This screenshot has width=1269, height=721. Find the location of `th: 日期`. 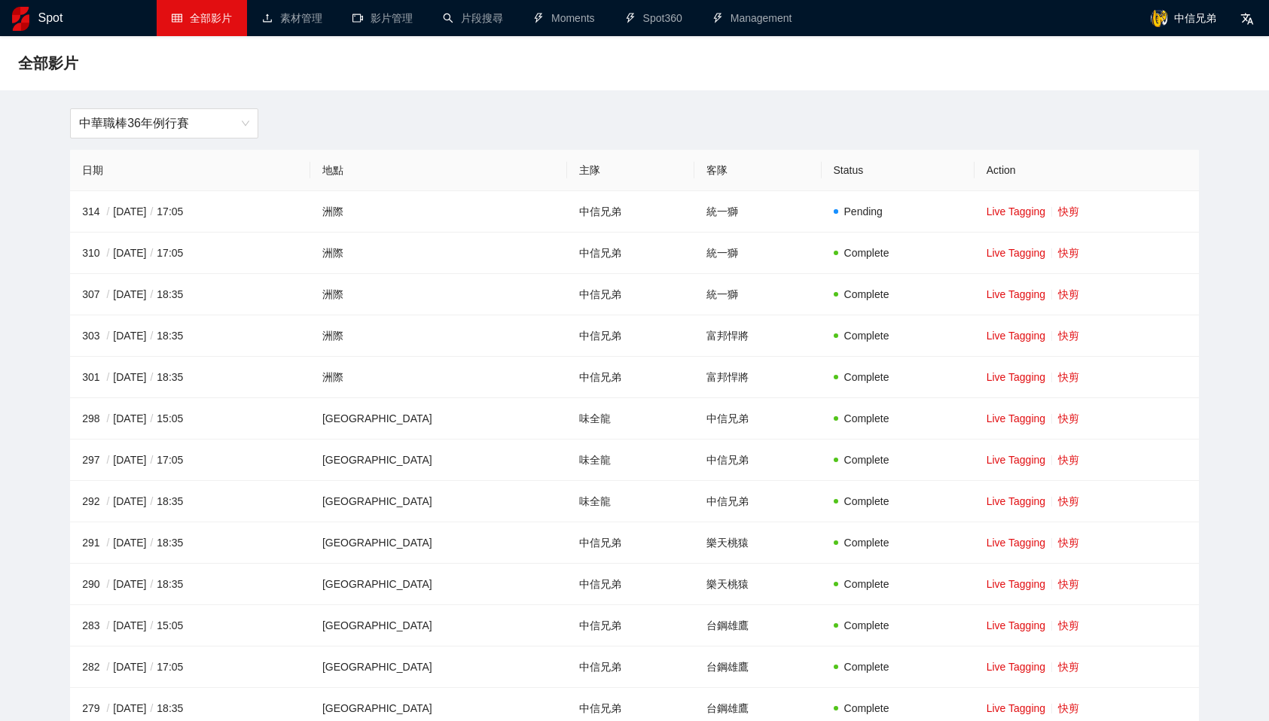

th: 日期 is located at coordinates (190, 170).